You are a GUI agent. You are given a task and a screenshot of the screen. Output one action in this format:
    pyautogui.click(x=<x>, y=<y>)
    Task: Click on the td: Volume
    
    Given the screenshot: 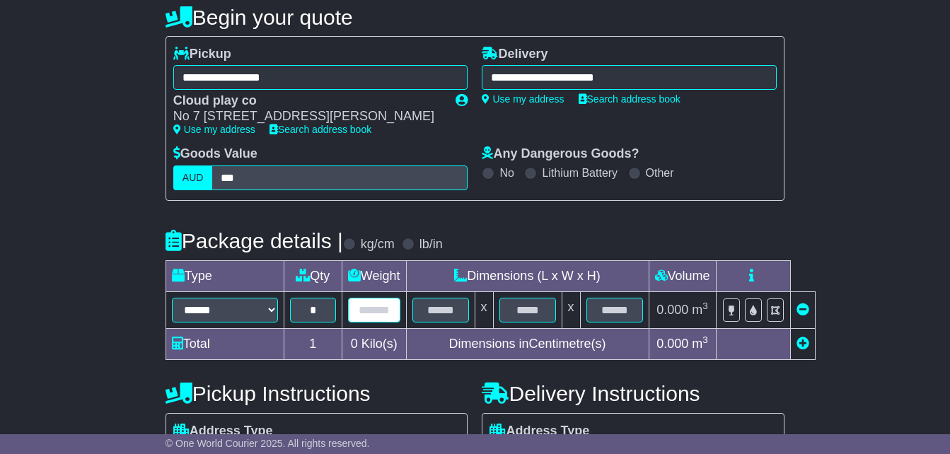 What is the action you would take?
    pyautogui.click(x=682, y=276)
    